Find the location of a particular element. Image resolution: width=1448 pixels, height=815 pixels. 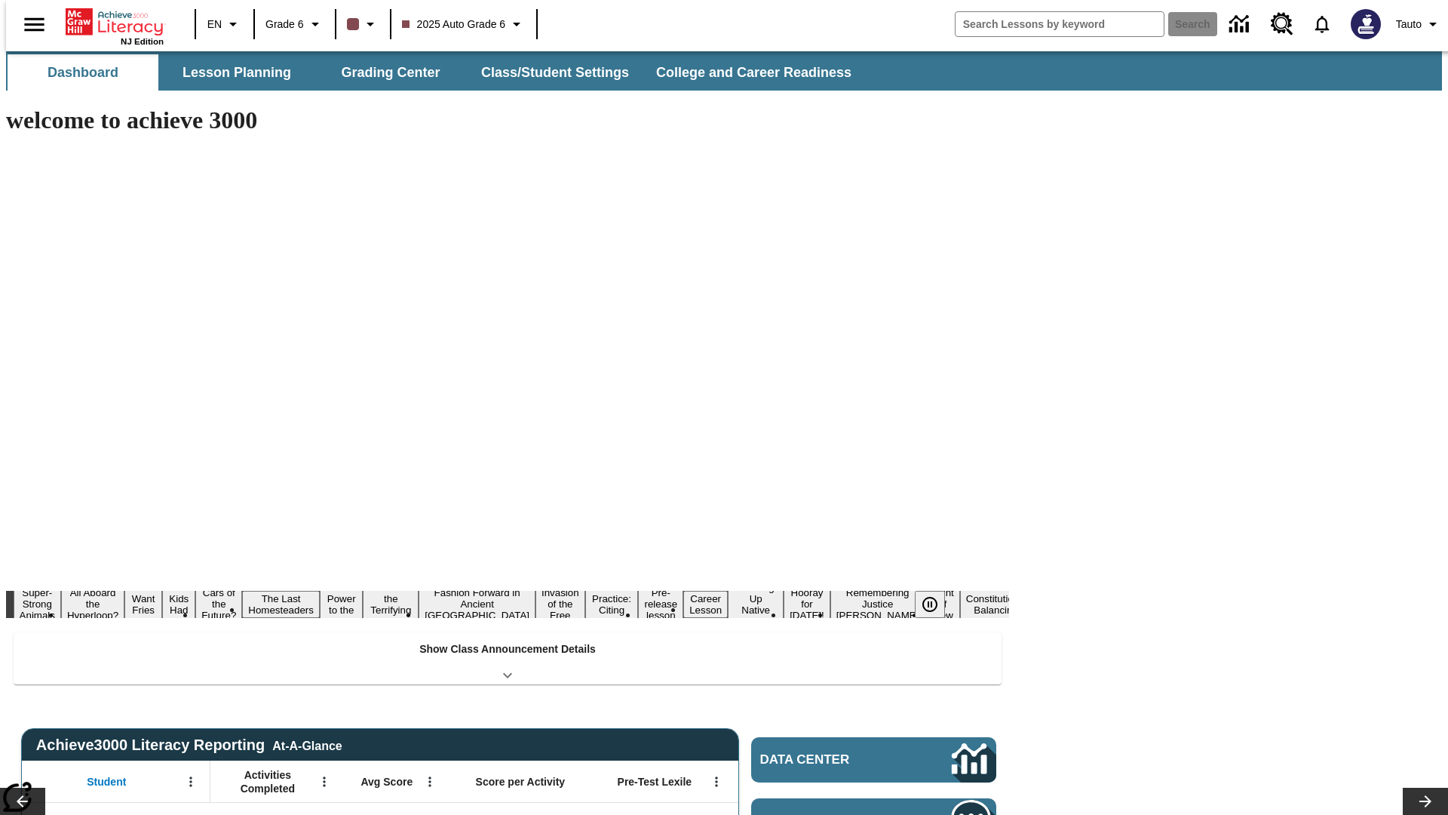

button: Slide 7 Solar Power to the People is located at coordinates (342, 604).